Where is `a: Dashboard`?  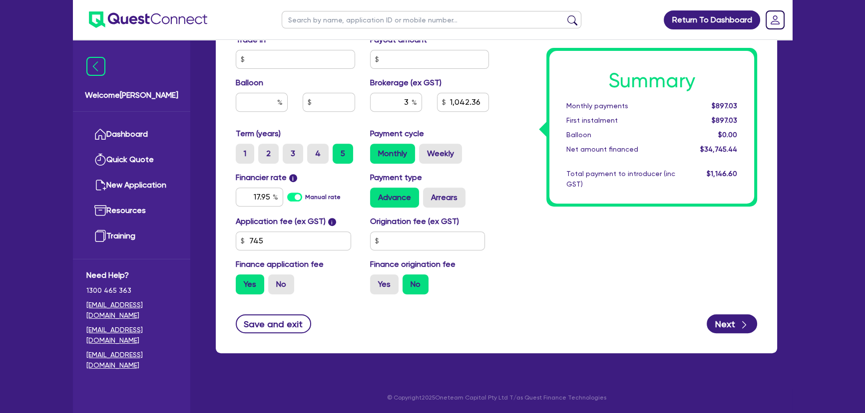 a: Dashboard is located at coordinates (131, 134).